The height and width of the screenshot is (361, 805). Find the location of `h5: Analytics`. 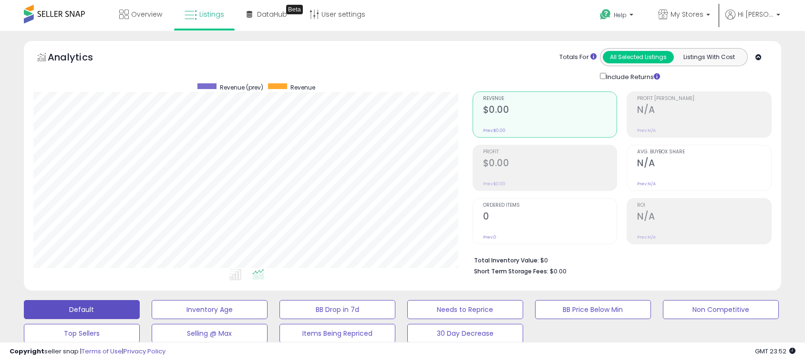

h5: Analytics is located at coordinates (80, 58).